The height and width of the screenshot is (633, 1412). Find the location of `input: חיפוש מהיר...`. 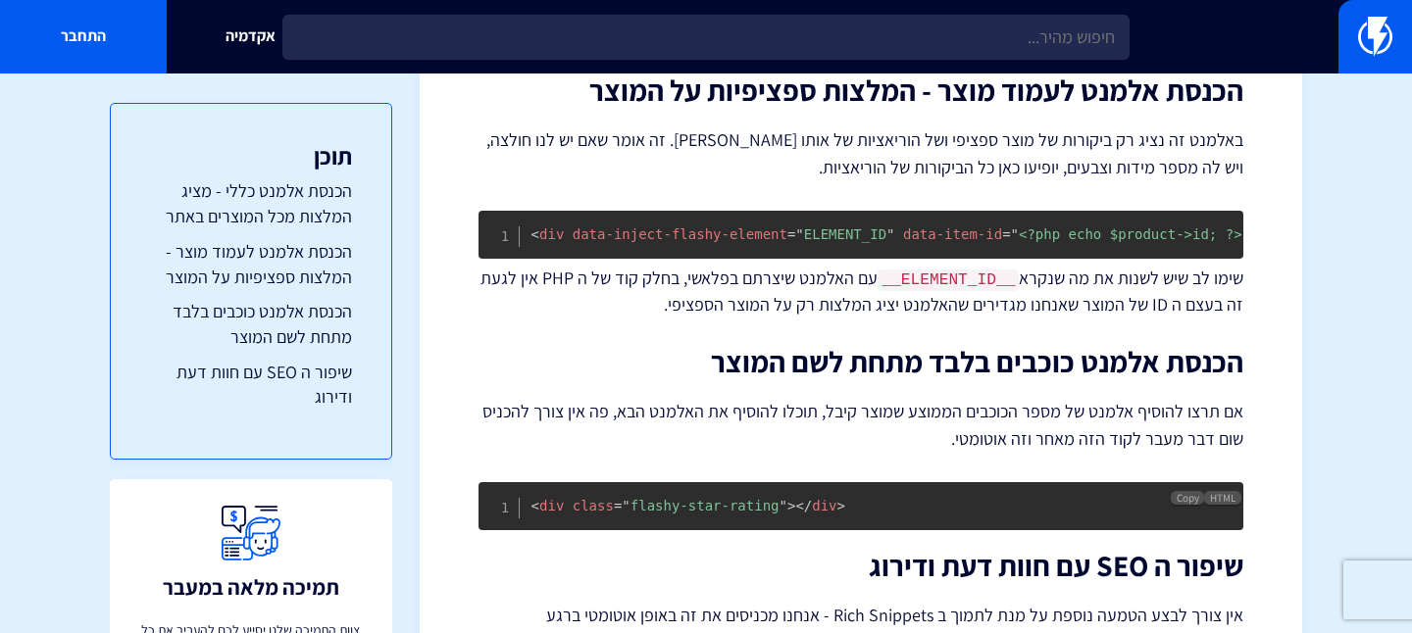

input: חיפוש מהיר... is located at coordinates (706, 37).